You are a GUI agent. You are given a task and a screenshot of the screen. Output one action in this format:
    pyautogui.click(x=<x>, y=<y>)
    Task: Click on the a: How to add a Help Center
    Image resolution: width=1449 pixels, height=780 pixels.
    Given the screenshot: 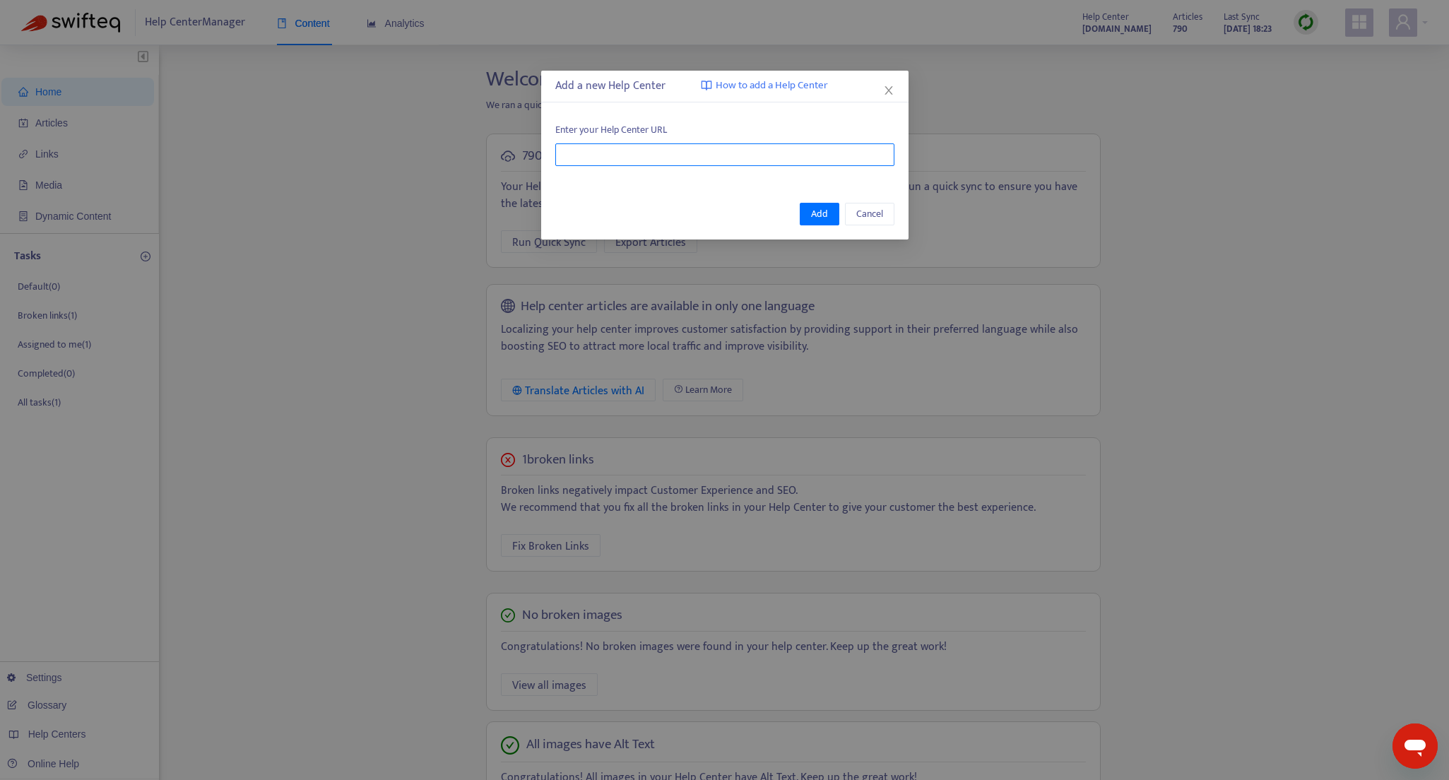 What is the action you would take?
    pyautogui.click(x=765, y=85)
    